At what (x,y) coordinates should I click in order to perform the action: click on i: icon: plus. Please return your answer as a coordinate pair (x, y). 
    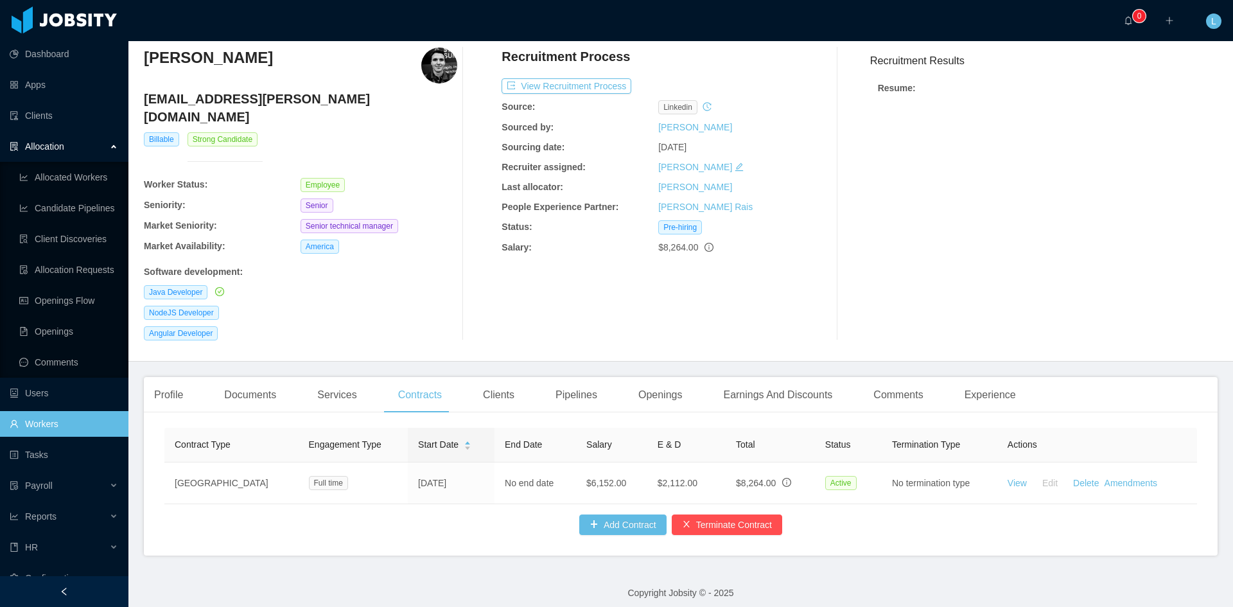
    Looking at the image, I should click on (1169, 21).